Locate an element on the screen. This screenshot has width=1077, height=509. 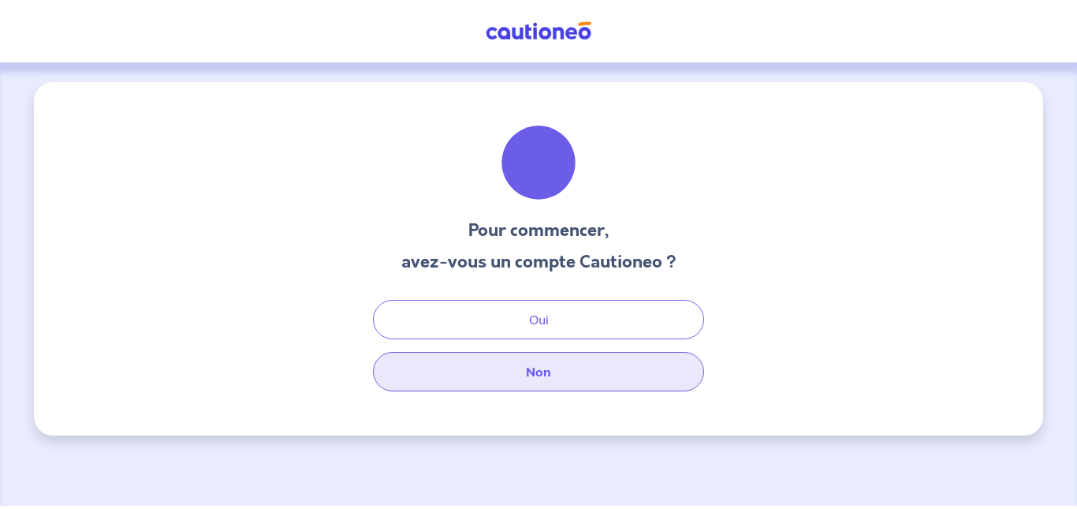
button: Non is located at coordinates (539, 371).